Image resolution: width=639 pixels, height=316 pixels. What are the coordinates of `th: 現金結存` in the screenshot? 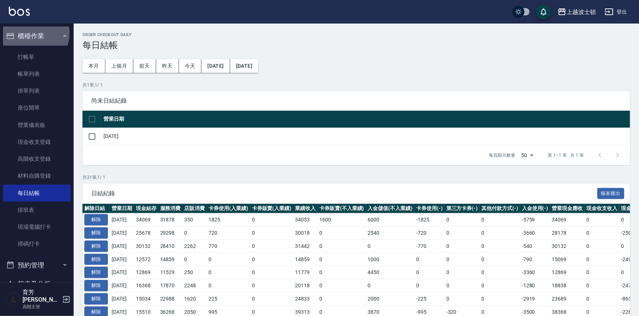 It's located at (146, 209).